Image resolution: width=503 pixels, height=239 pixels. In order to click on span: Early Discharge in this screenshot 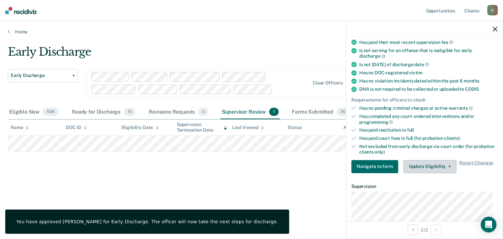, I will do `click(40, 75)`.